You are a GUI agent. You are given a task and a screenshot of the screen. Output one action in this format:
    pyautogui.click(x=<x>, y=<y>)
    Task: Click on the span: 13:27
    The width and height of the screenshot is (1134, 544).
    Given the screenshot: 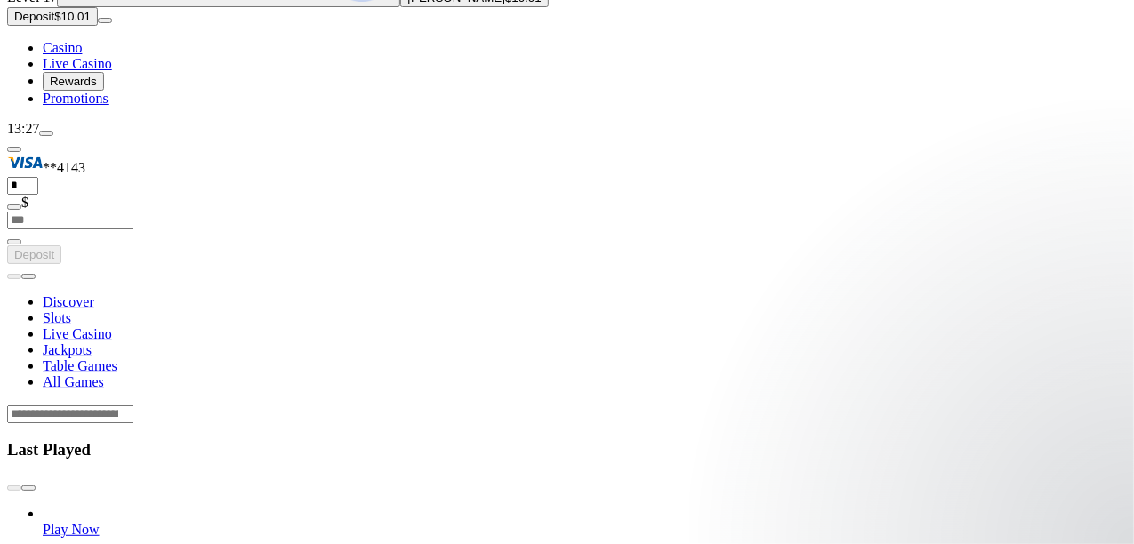 What is the action you would take?
    pyautogui.click(x=23, y=128)
    